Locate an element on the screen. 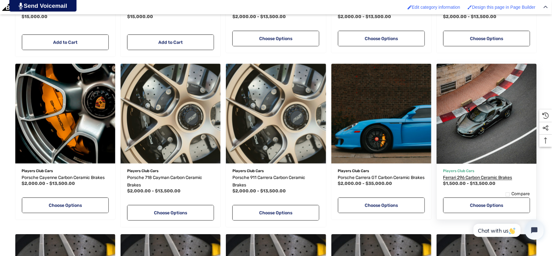 This screenshot has width=552, height=256. span: Porsche 911 Carrera Carbon Ceramic Brakes is located at coordinates (269, 182).